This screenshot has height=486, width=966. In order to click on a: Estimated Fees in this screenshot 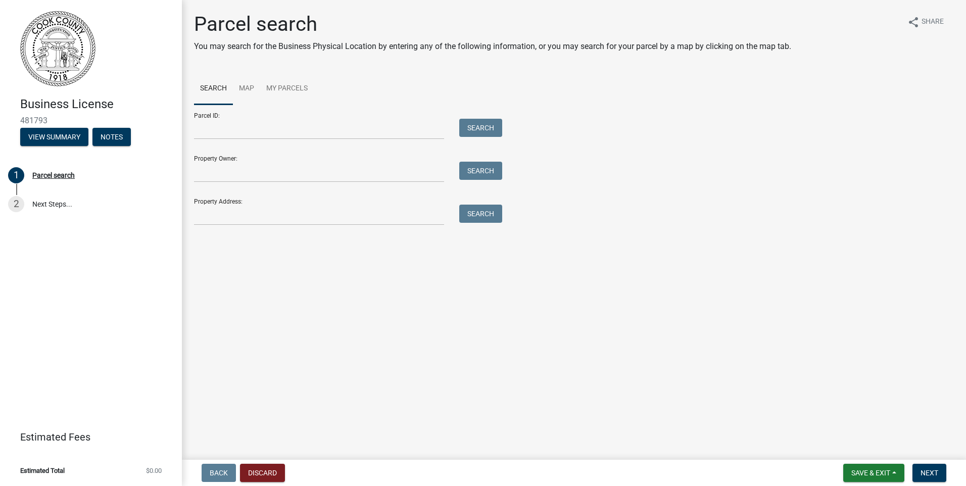, I will do `click(87, 437)`.